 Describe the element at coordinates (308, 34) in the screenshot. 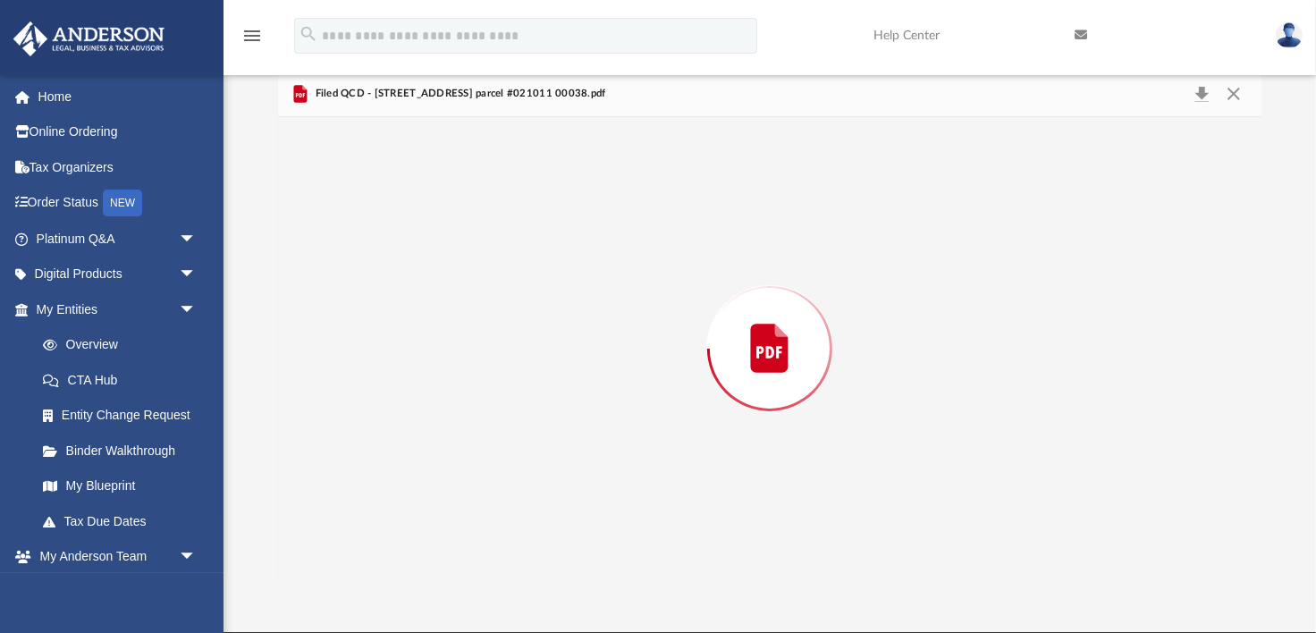

I see `i: search` at that location.